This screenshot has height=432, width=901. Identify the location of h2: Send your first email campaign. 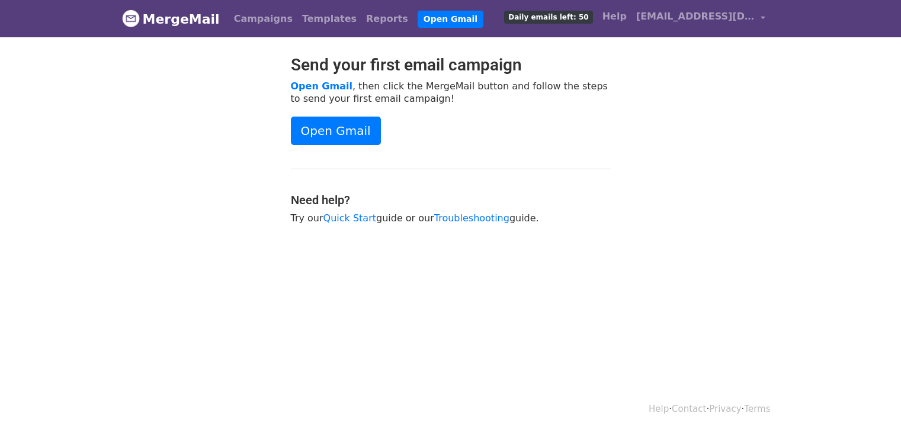
(451, 65).